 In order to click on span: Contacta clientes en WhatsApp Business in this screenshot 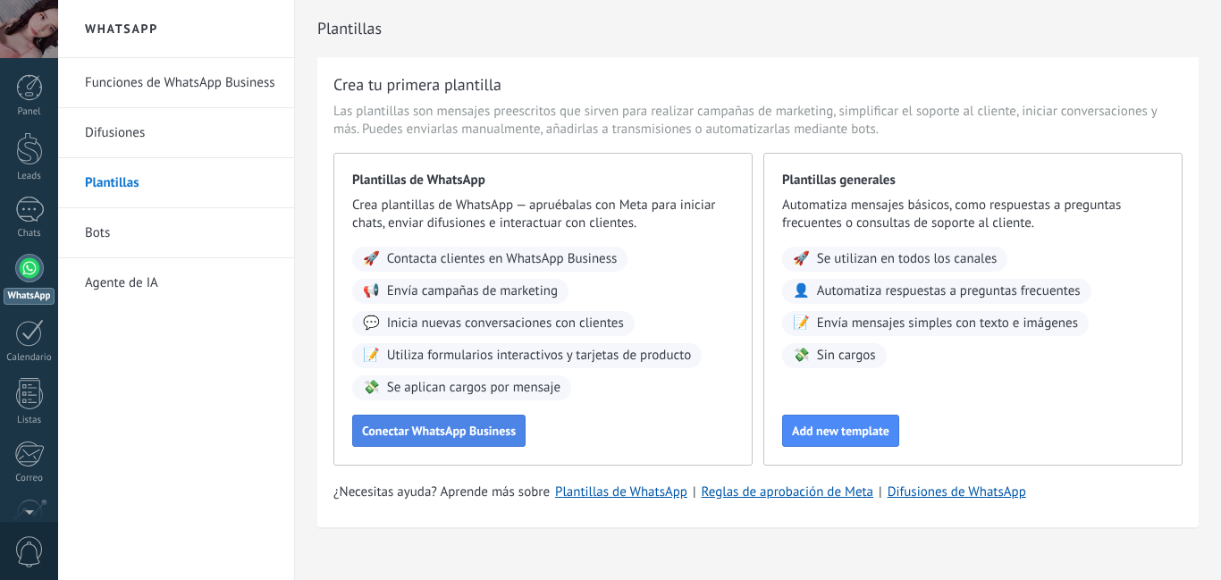, I will do `click(502, 259)`.